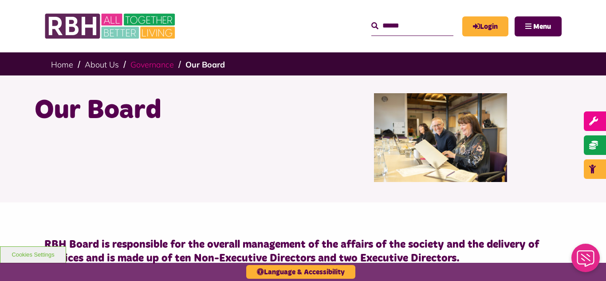  Describe the element at coordinates (111, 26) in the screenshot. I see `img: RBH` at that location.